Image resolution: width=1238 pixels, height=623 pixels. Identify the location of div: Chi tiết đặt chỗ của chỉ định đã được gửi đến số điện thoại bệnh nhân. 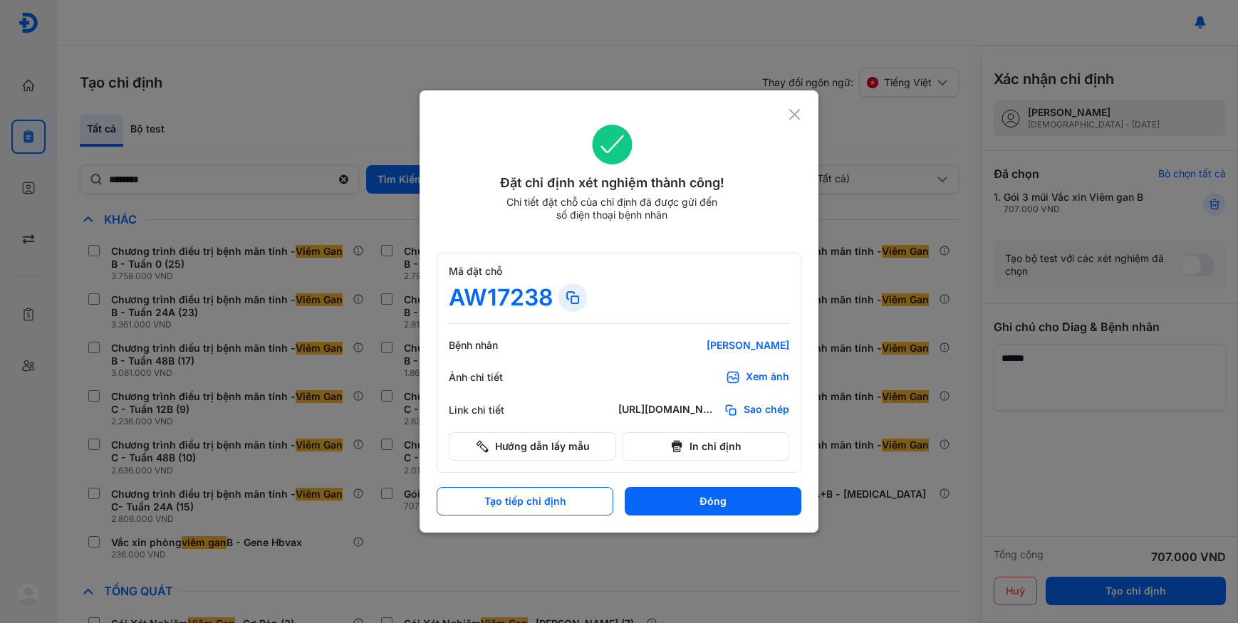
(612, 209).